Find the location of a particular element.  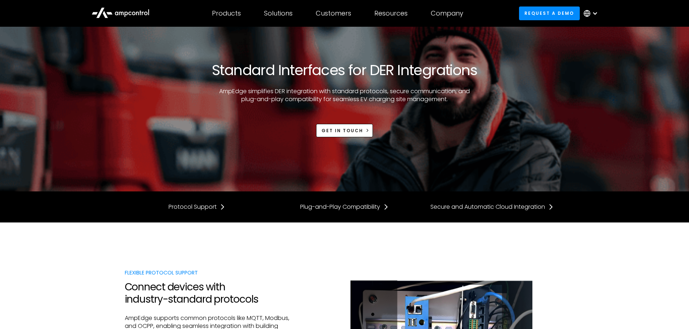

div: Resources is located at coordinates (391, 13).